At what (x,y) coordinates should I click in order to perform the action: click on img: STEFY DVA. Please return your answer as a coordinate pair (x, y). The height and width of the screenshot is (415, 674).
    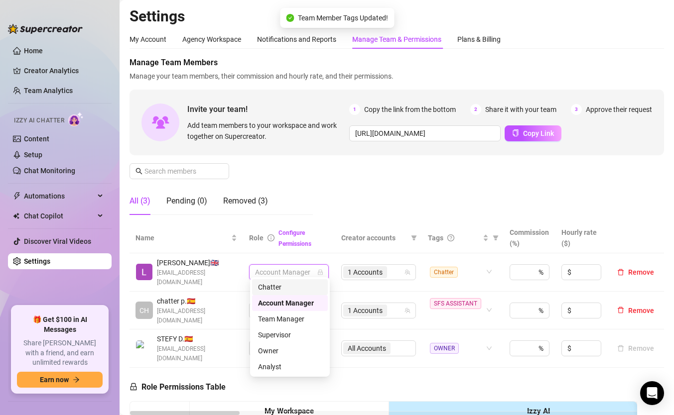
    Looking at the image, I should click on (144, 348).